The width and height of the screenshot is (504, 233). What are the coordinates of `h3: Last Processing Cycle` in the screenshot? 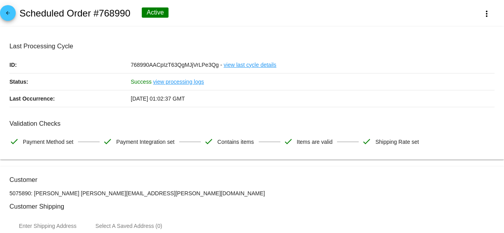 It's located at (252, 46).